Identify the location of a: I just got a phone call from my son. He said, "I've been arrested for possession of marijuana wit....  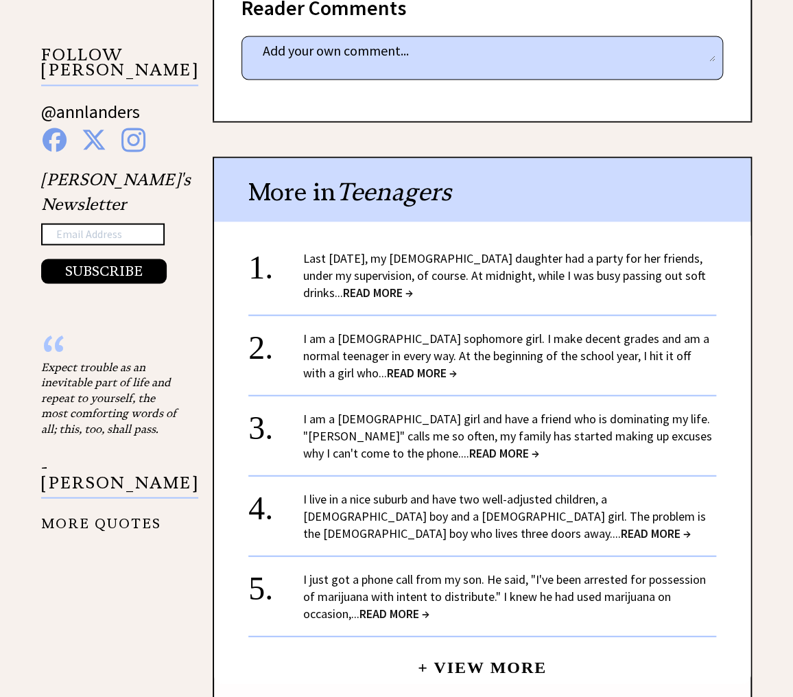
(504, 595).